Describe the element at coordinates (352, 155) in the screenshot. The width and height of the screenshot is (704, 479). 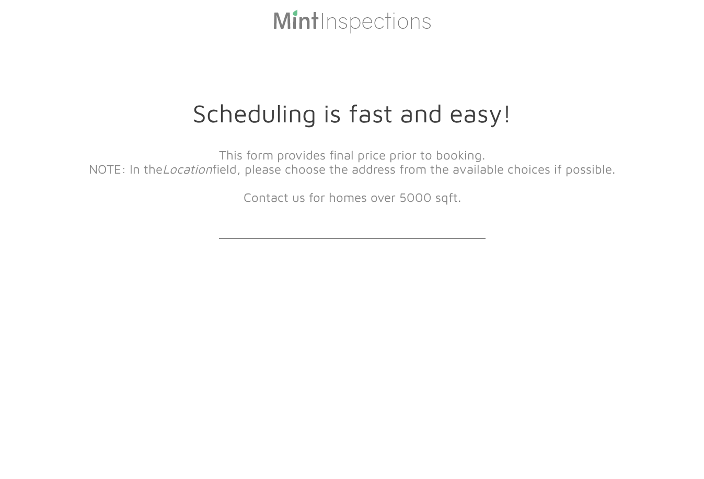
I see `font: This form provides final price prior to booking.` at that location.